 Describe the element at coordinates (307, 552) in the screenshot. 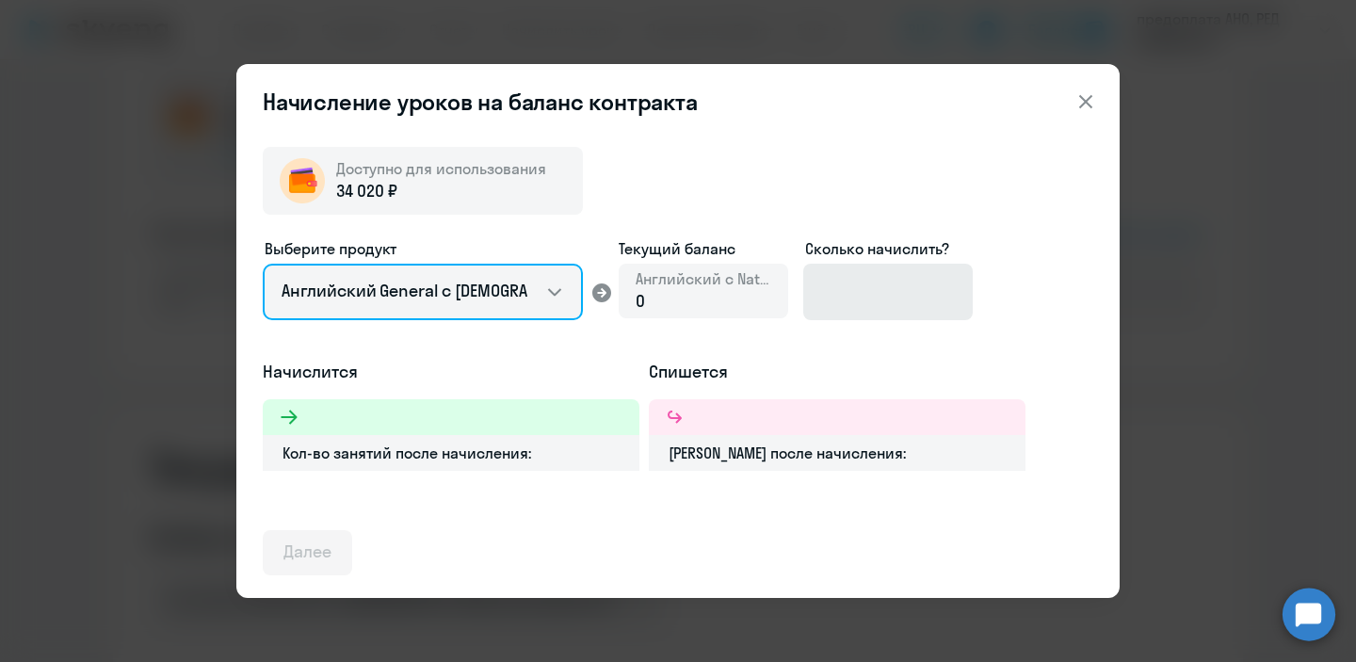

I see `div: Далее` at that location.